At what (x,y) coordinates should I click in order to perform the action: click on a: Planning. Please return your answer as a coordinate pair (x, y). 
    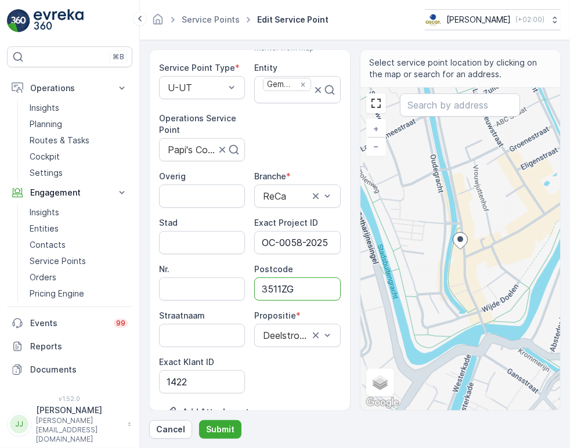
    Looking at the image, I should click on (78, 124).